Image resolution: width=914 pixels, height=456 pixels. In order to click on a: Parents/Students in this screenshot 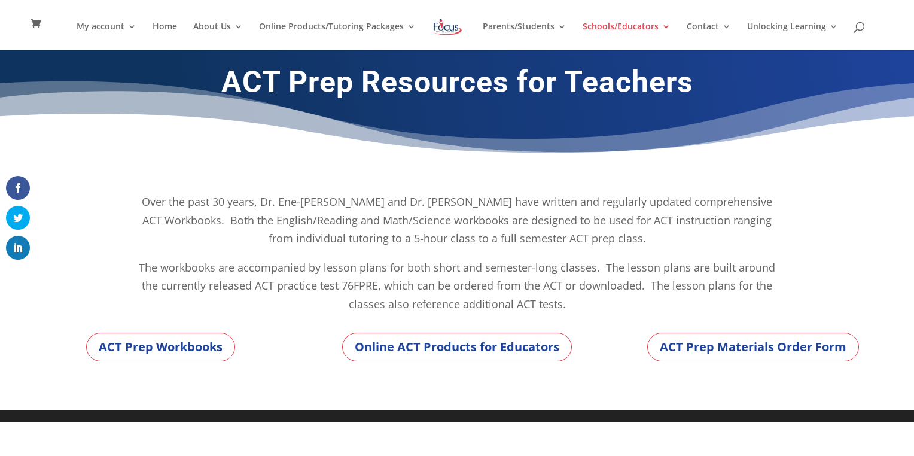, I will do `click(524, 36)`.